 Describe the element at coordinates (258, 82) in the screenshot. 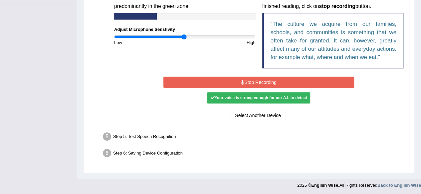

I see `button: Stop Recording` at that location.